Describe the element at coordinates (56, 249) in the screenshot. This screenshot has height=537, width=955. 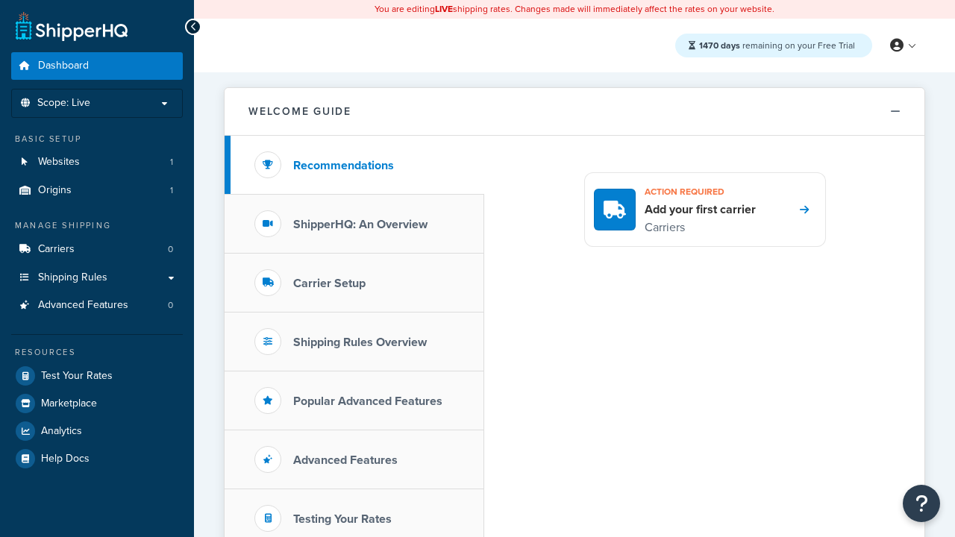
I see `span: Carriers` at that location.